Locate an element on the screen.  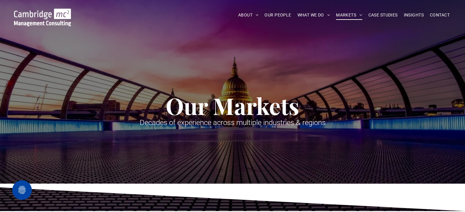
a: ABOUT is located at coordinates (248, 15).